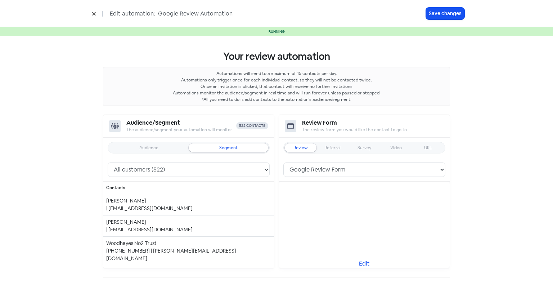  What do you see at coordinates (149, 148) in the screenshot?
I see `div: You have no audiences. Please create an audience first.` at bounding box center [149, 148].